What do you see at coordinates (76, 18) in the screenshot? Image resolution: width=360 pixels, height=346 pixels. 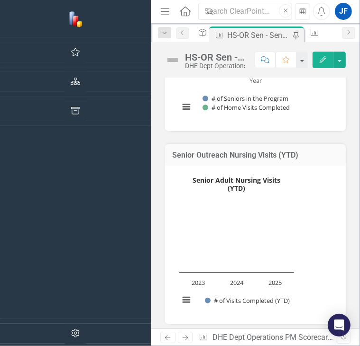 I see `img: ClearPoint Strategy` at bounding box center [76, 18].